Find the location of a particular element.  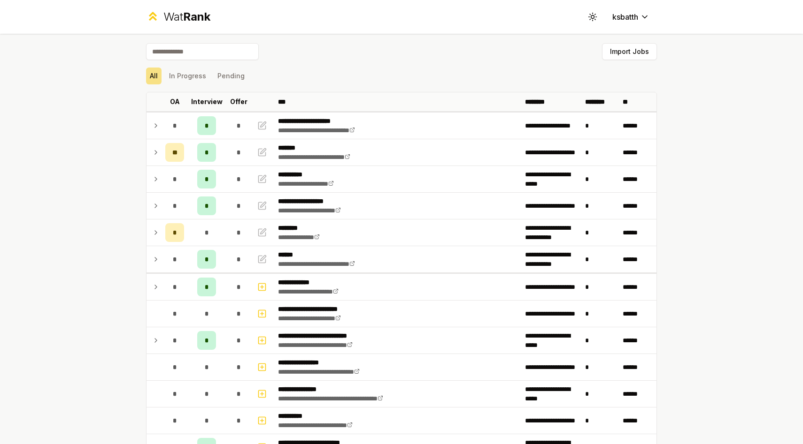

p: Offer is located at coordinates (238, 102).